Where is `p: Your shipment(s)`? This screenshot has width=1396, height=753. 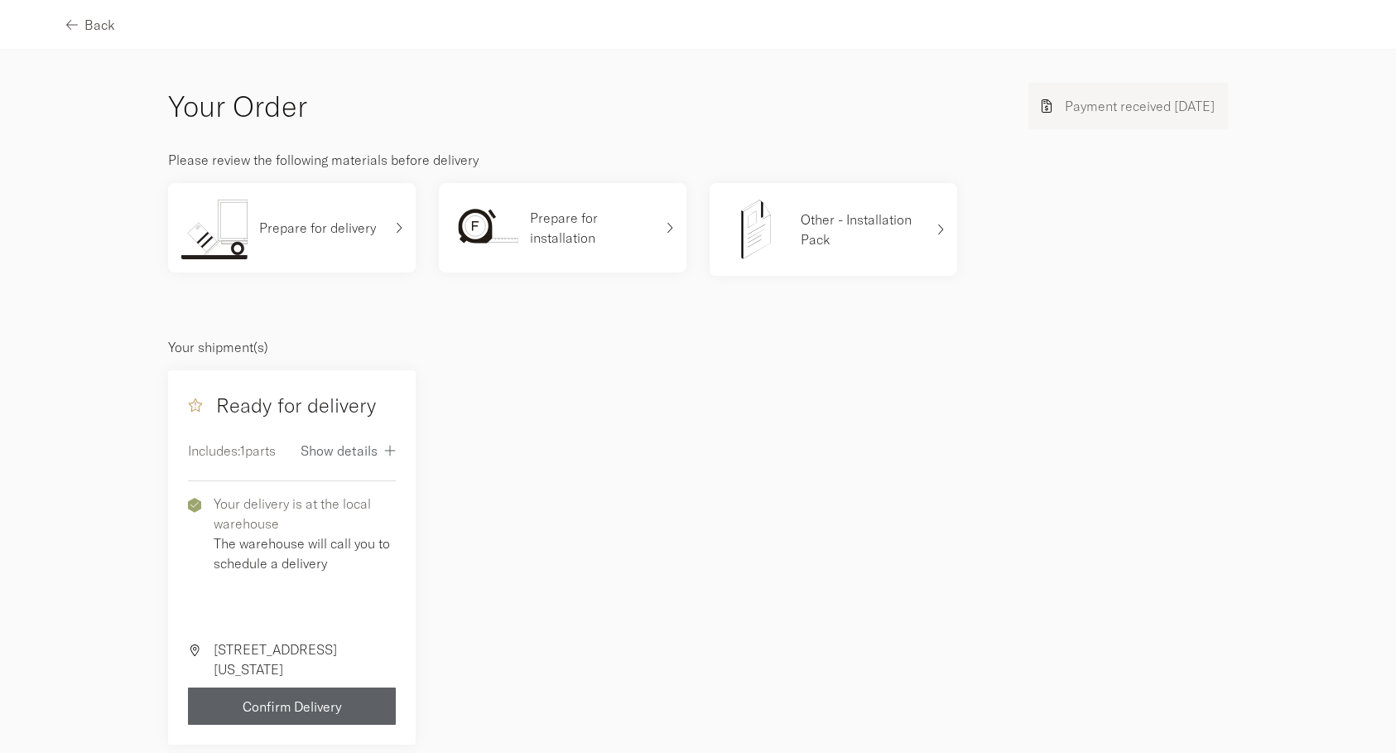 p: Your shipment(s) is located at coordinates (698, 347).